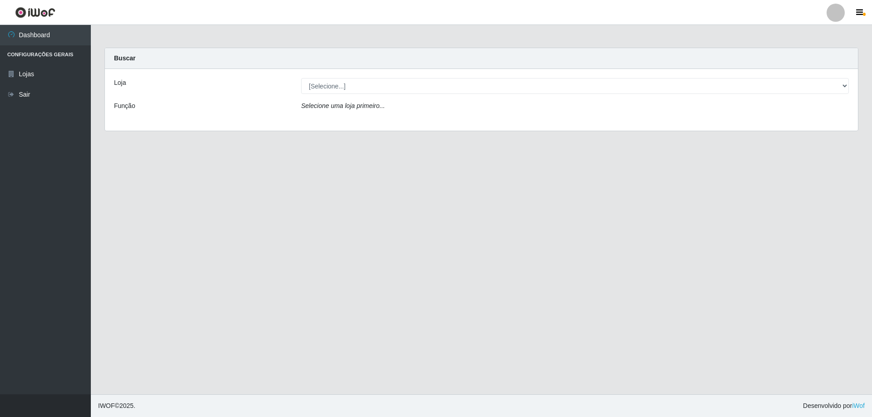  Describe the element at coordinates (117, 406) in the screenshot. I see `span: © 2025 .` at that location.